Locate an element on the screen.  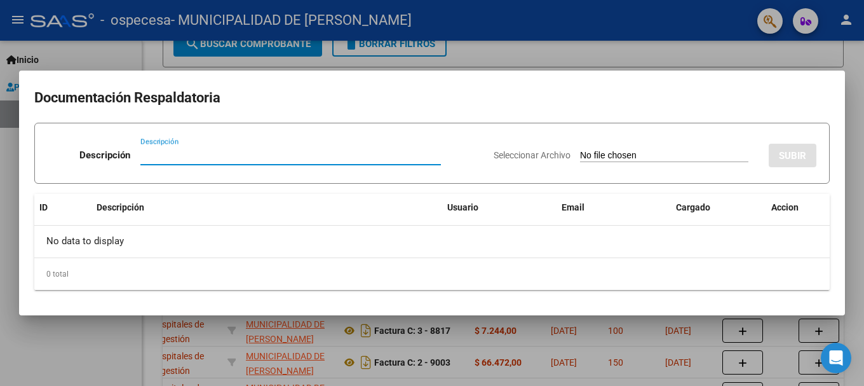
datatable-header-cell: Usuario is located at coordinates (499, 207).